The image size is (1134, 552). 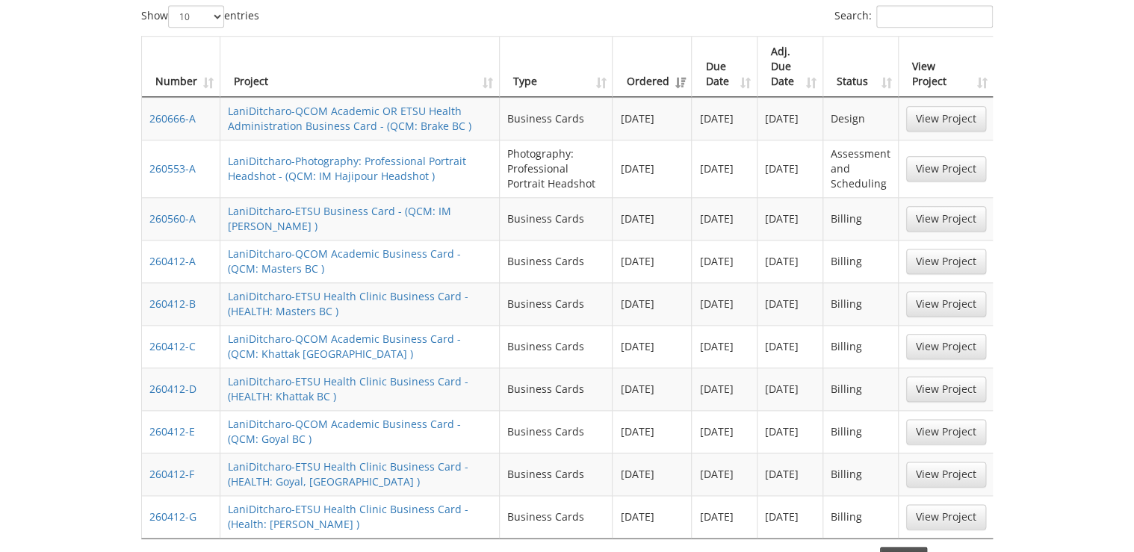 What do you see at coordinates (652, 67) in the screenshot?
I see `th: Ordered: activate to sort column ascending` at bounding box center [652, 67].